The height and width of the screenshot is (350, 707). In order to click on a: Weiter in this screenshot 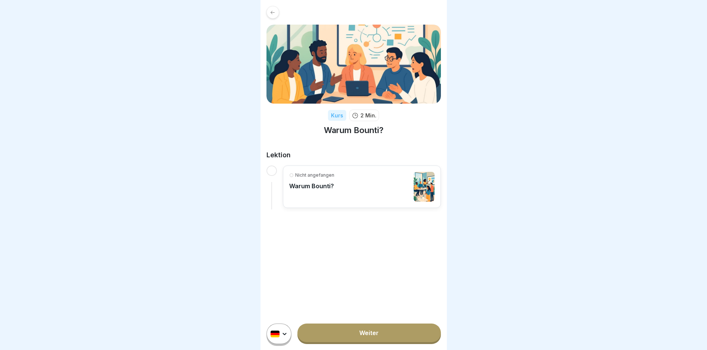, I will do `click(369, 333)`.